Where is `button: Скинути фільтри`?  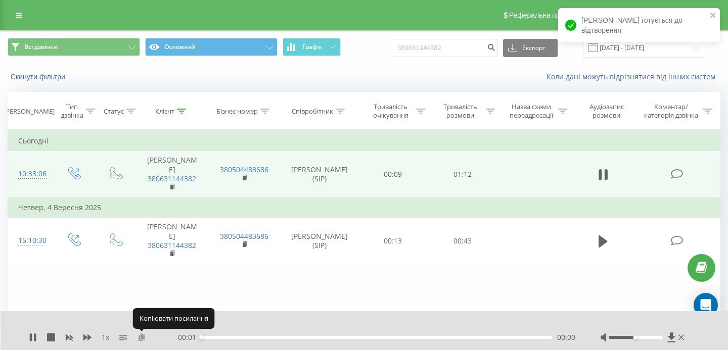
button: Скинути фільтри is located at coordinates (39, 77).